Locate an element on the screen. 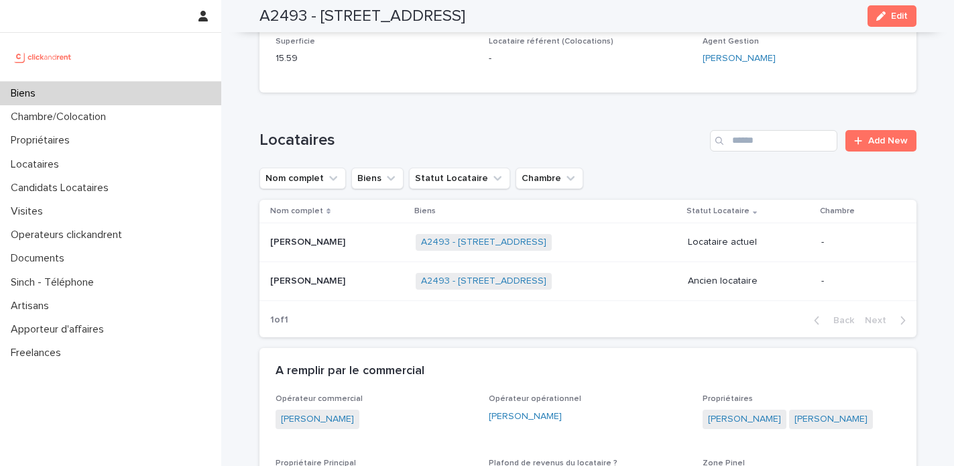 Image resolution: width=954 pixels, height=466 pixels. button: Chambre is located at coordinates (549, 178).